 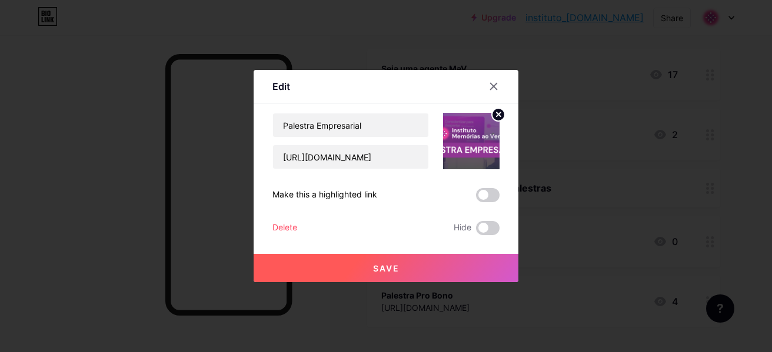 What do you see at coordinates (471, 141) in the screenshot?
I see `img: link_thumbnail` at bounding box center [471, 141].